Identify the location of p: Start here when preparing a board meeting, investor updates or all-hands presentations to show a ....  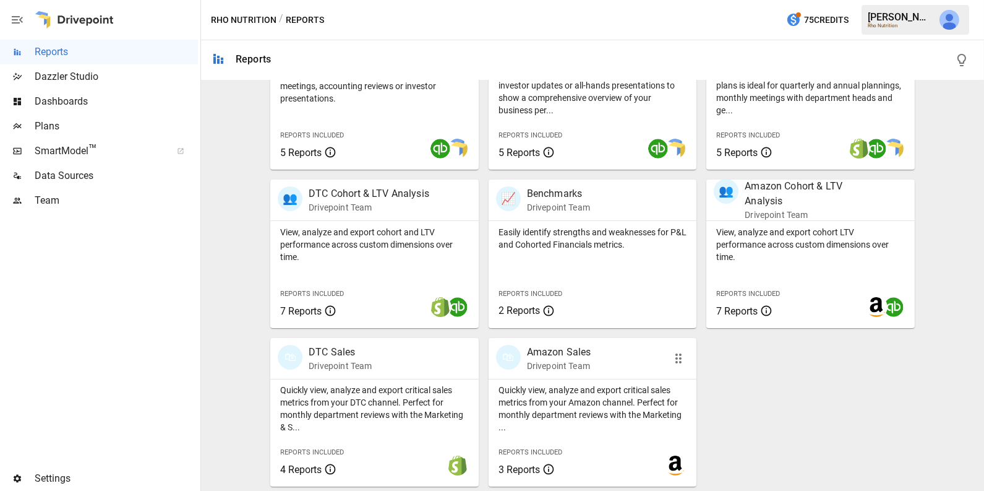
(593, 92).